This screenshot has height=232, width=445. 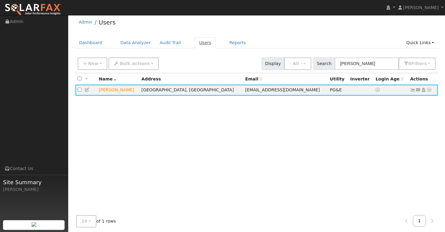 What do you see at coordinates (237, 43) in the screenshot?
I see `a: Reports` at bounding box center [237, 43].